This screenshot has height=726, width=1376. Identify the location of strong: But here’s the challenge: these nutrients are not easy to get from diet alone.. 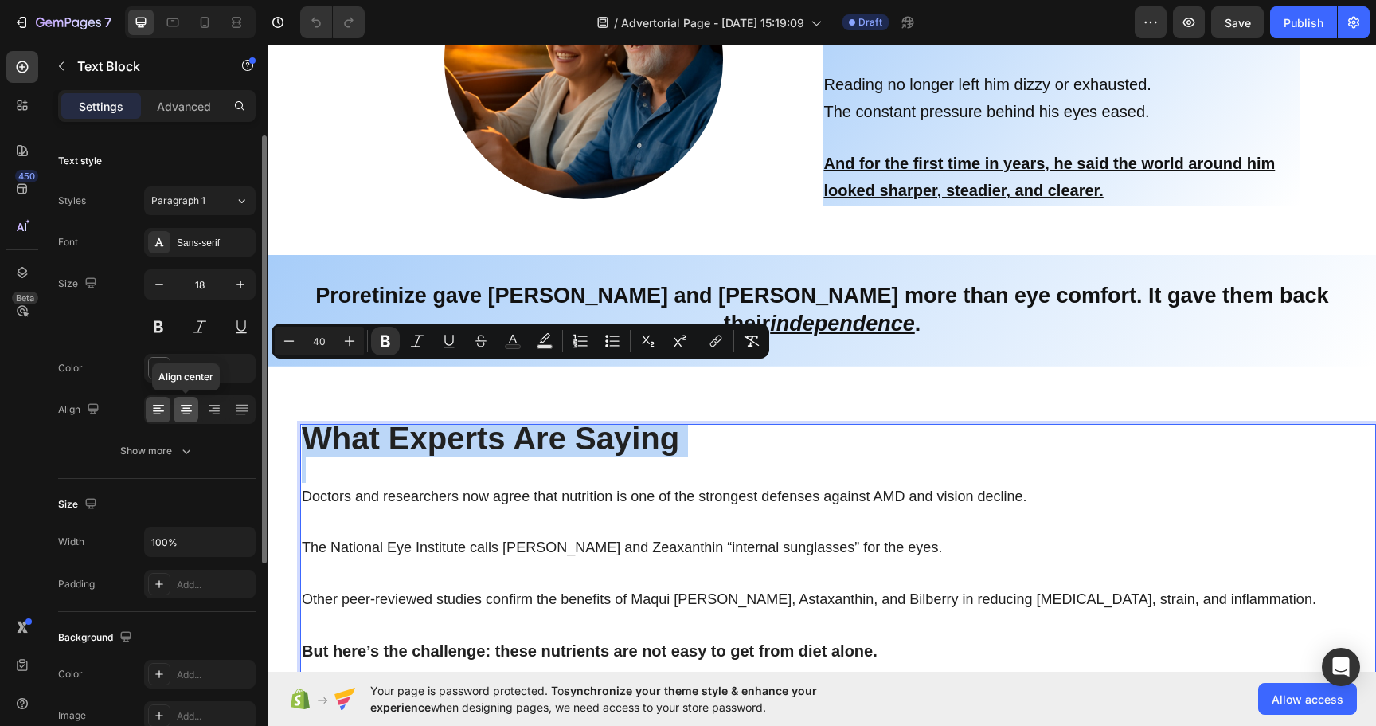
(321, 606).